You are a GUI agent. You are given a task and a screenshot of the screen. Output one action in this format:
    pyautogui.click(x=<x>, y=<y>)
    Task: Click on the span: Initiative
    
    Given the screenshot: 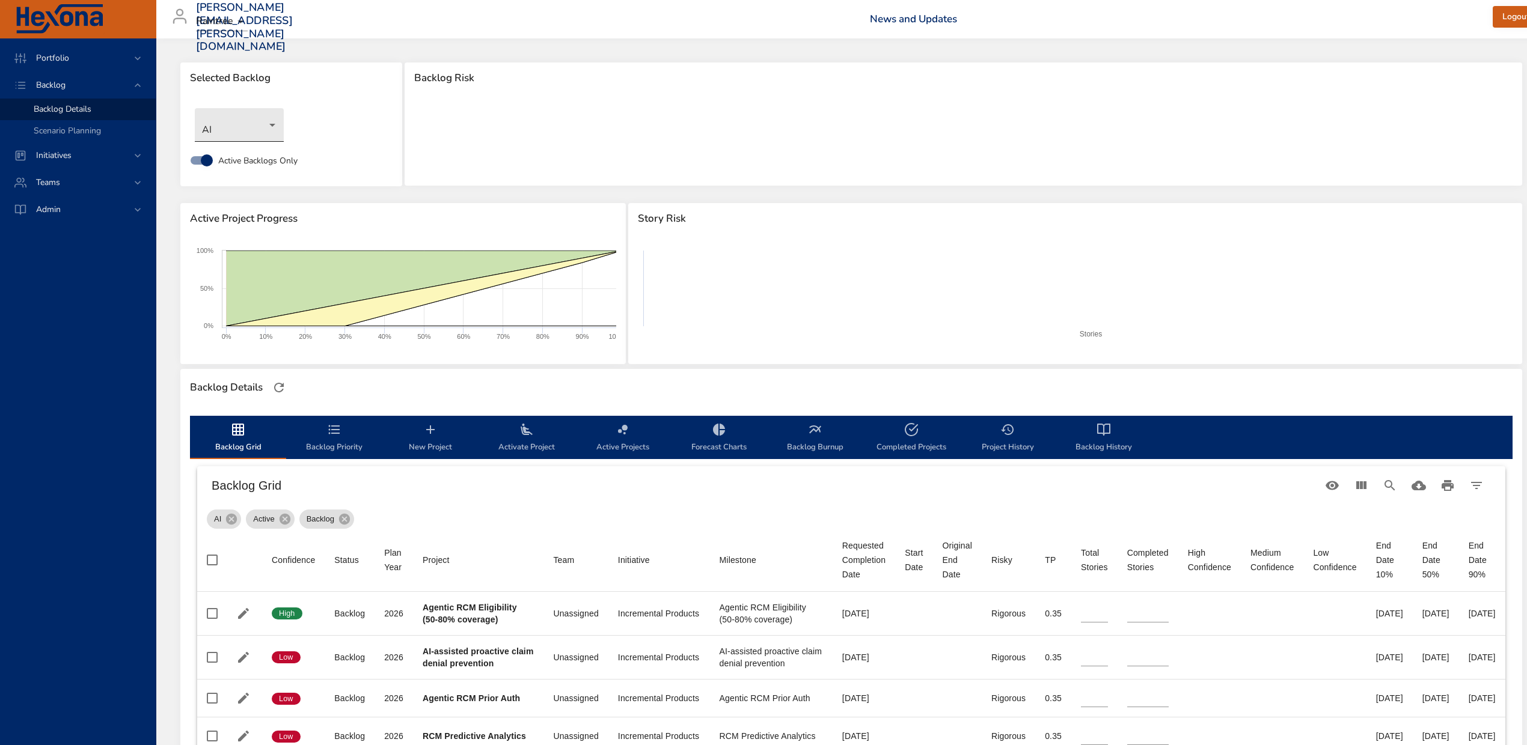 What is the action you would take?
    pyautogui.click(x=659, y=560)
    